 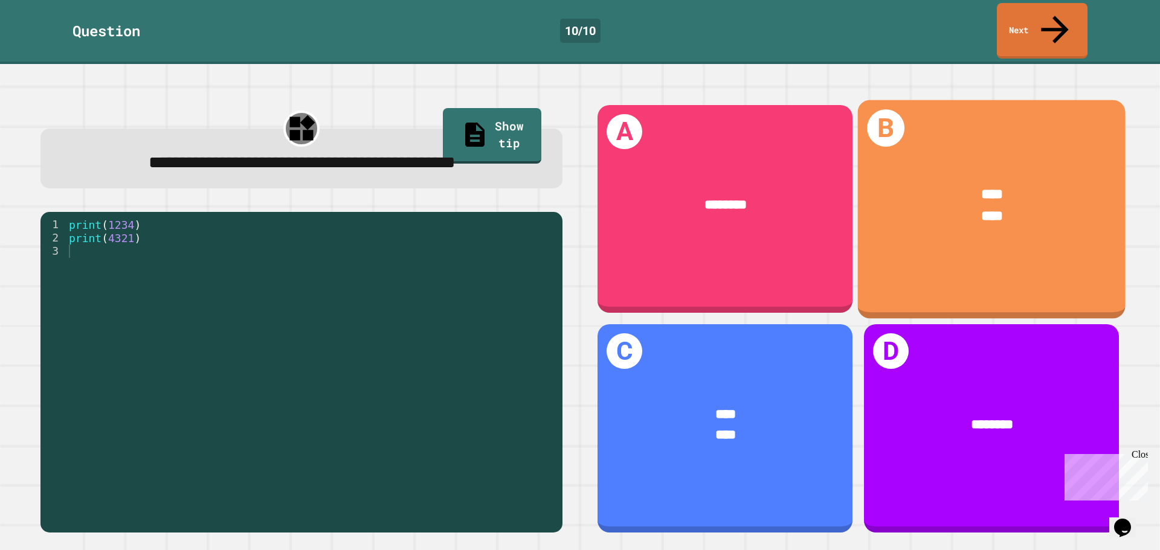 What do you see at coordinates (492, 136) in the screenshot?
I see `a: Show tip` at bounding box center [492, 136].